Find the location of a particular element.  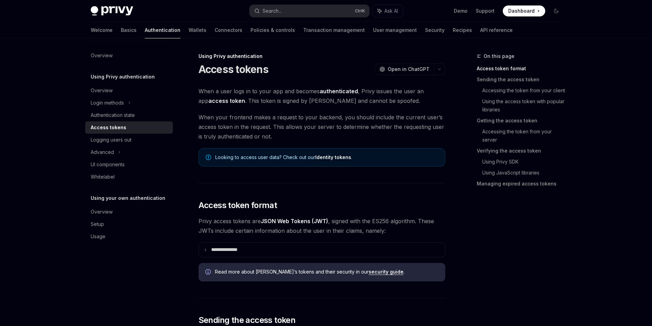

strong: authenticated is located at coordinates (339, 91).